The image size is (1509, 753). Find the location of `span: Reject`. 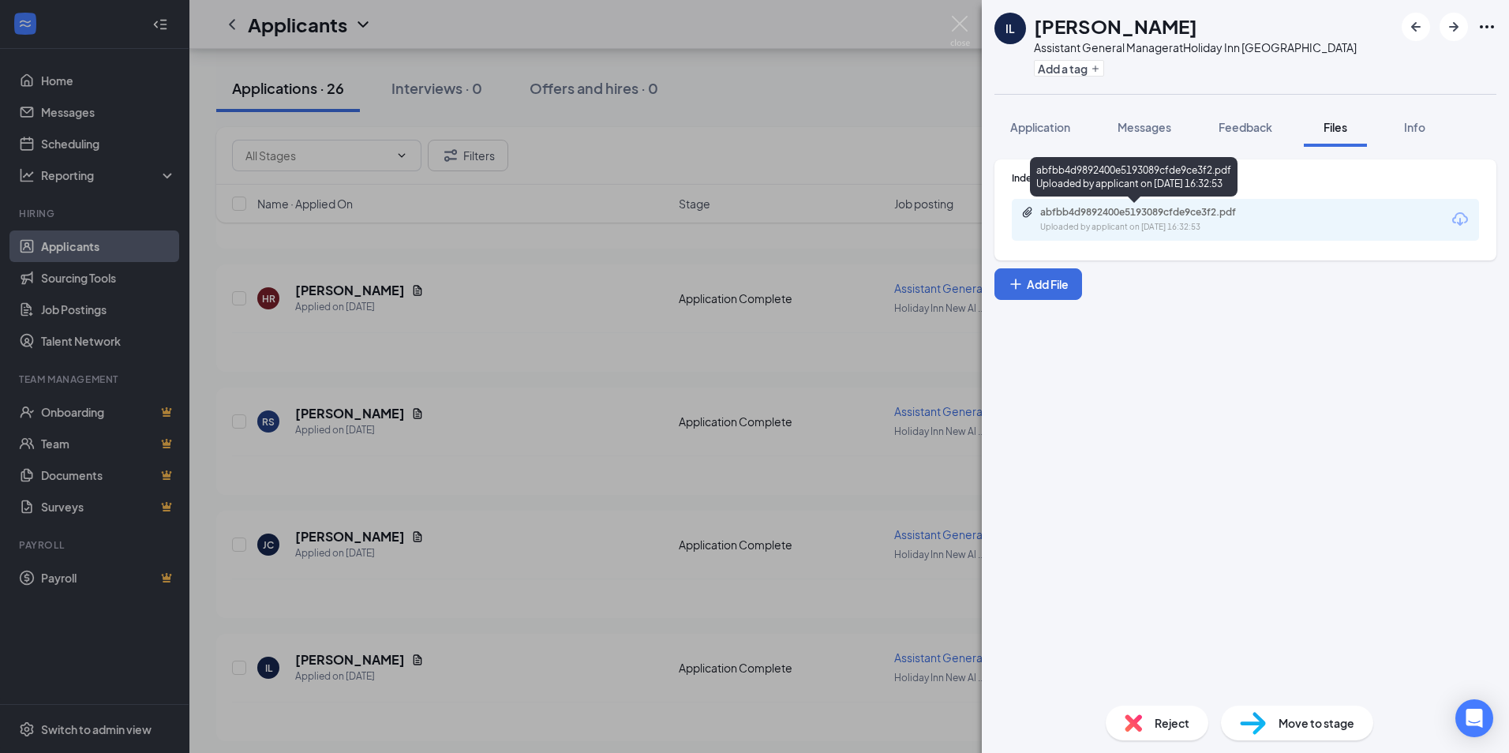

span: Reject is located at coordinates (1172, 723).